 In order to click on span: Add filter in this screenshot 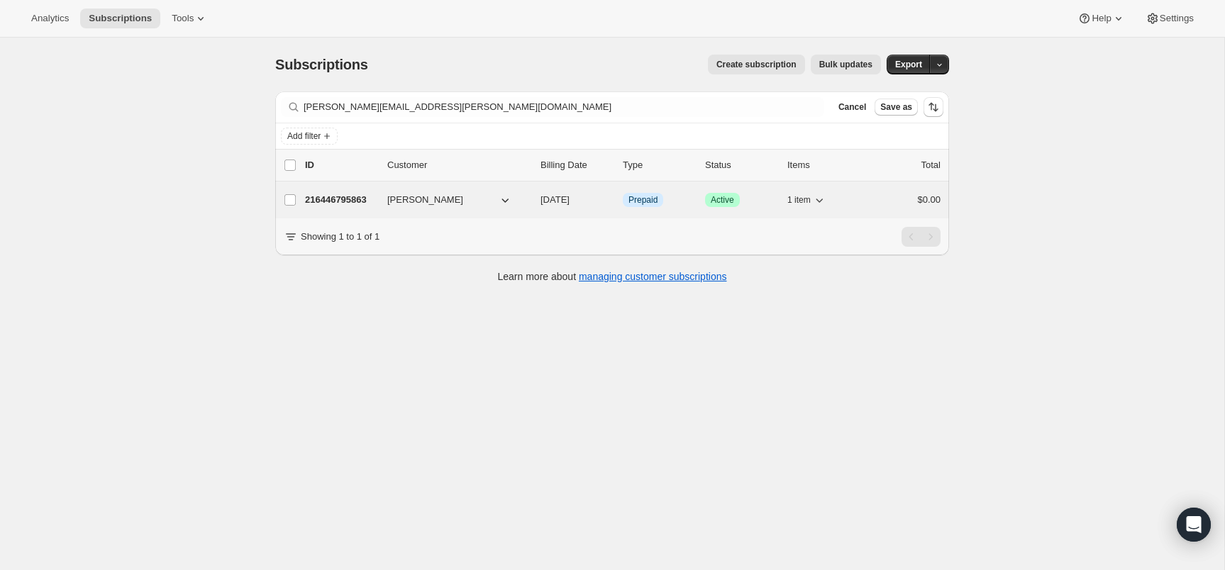, I will do `click(304, 136)`.